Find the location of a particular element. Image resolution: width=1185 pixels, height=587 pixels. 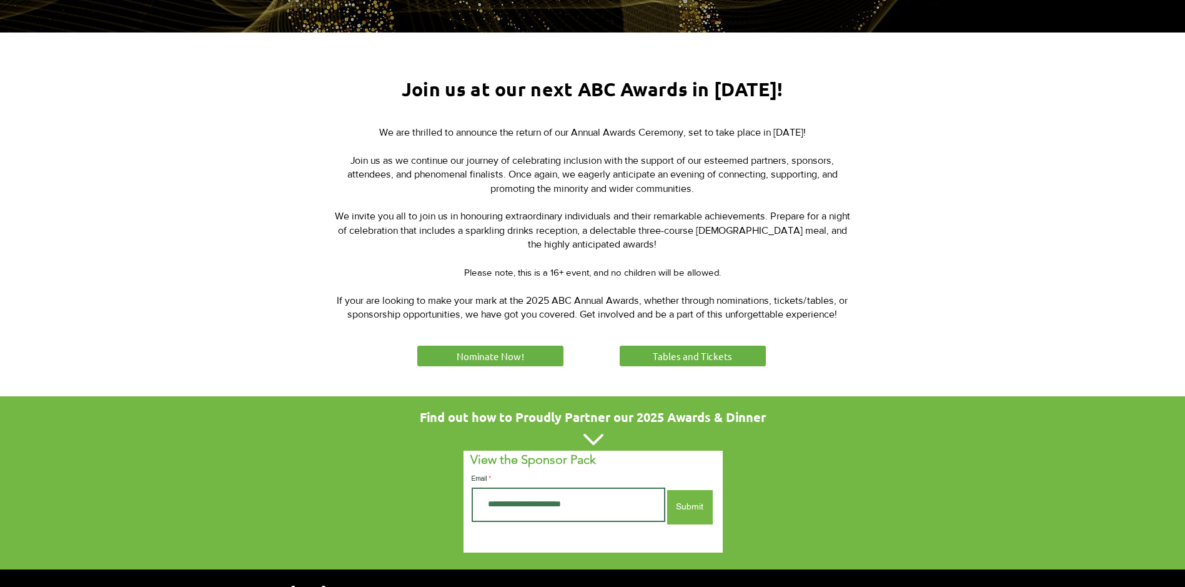

span: If your are looking to make your mark at the 2025 ABC Annual Awards, whether through nominations,... is located at coordinates (592, 307).